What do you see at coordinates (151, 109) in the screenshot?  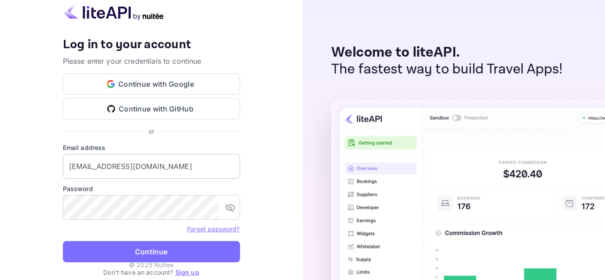 I see `button: Continue with GitHub` at bounding box center [151, 109].